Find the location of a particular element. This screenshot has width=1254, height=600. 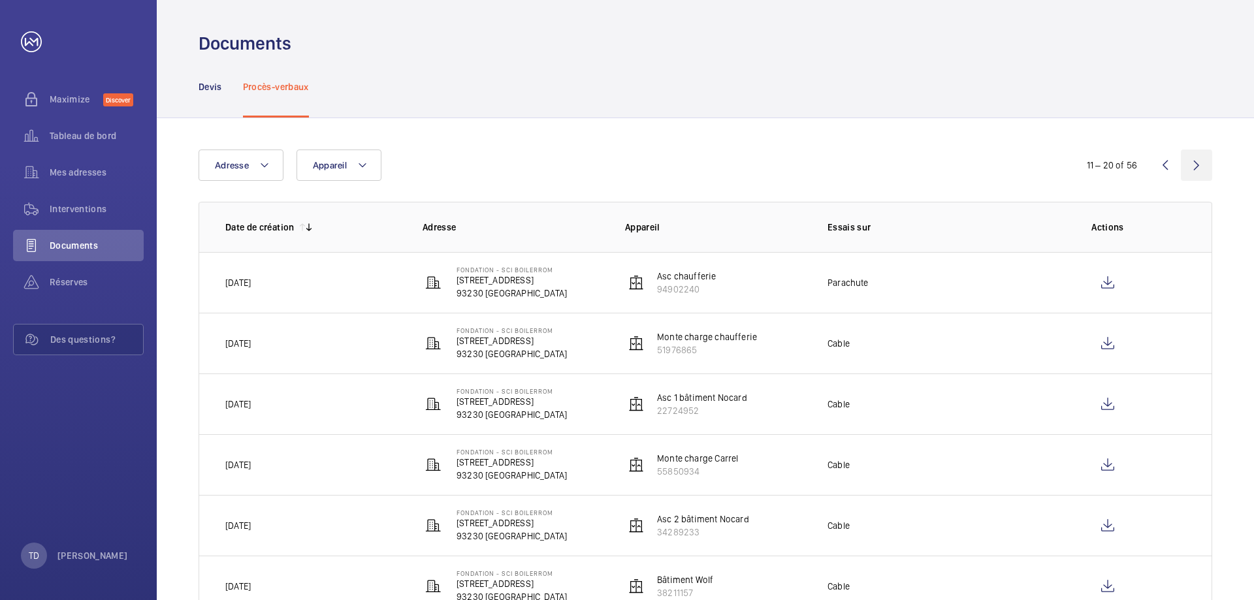

span: Appareil is located at coordinates (330, 165).